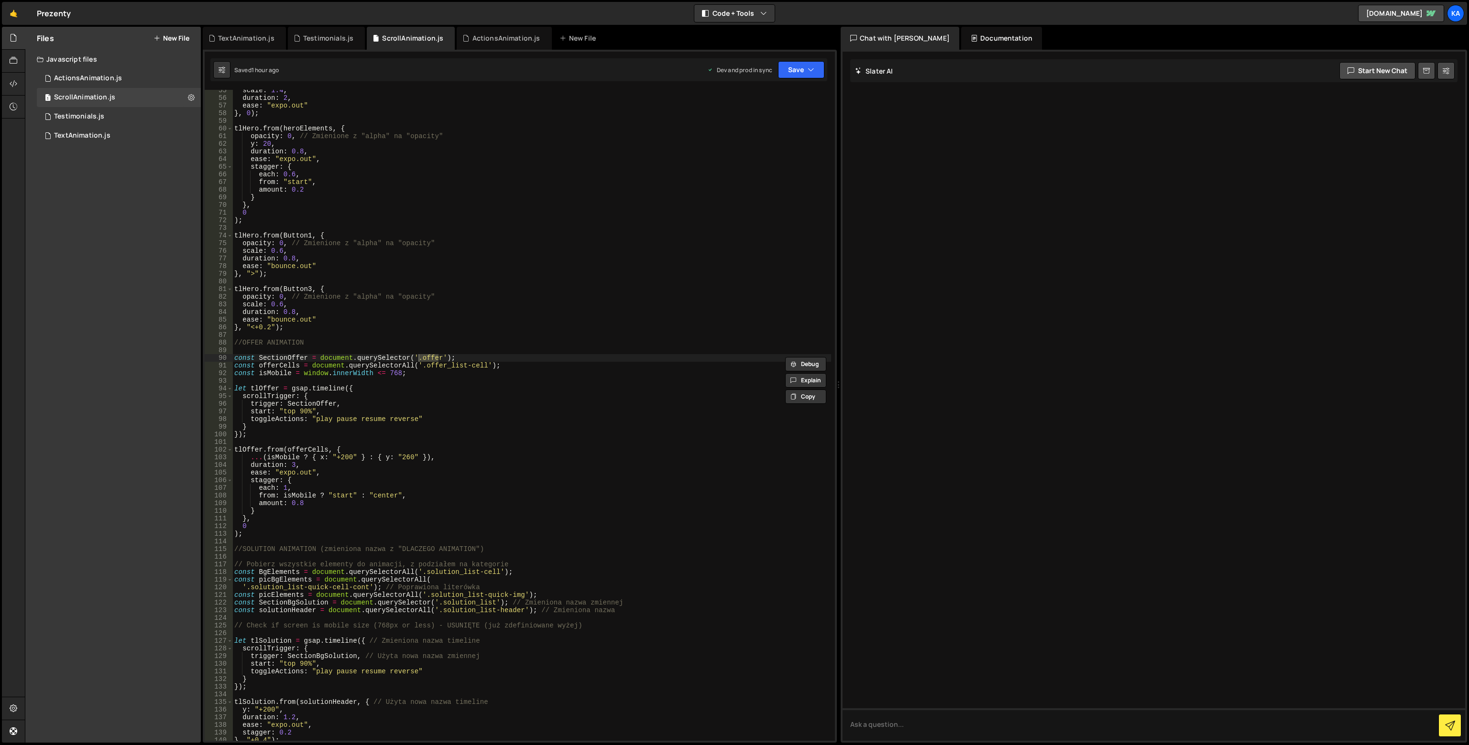 This screenshot has height=745, width=1469. I want to click on div: 111, so click(218, 519).